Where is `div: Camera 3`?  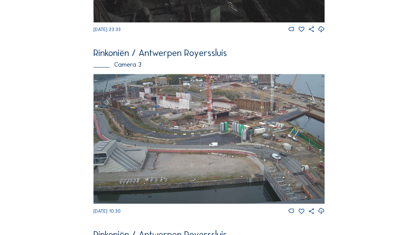
div: Camera 3 is located at coordinates (209, 65).